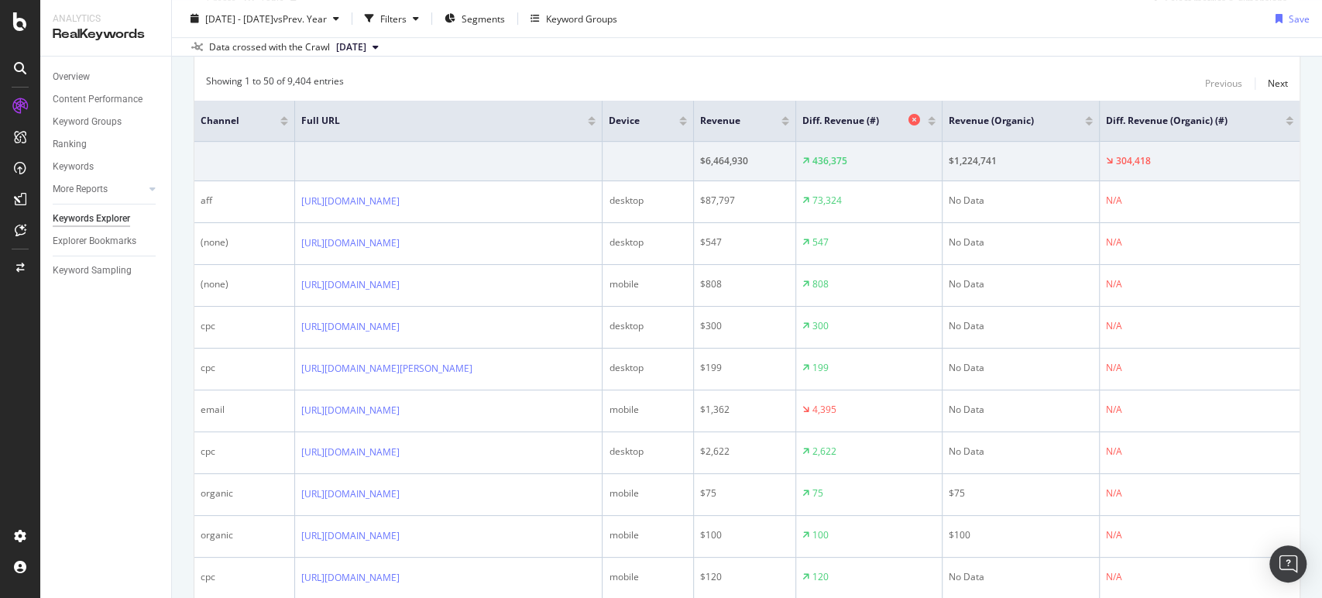 The height and width of the screenshot is (598, 1322). Describe the element at coordinates (71, 77) in the screenshot. I see `div: Overview` at that location.